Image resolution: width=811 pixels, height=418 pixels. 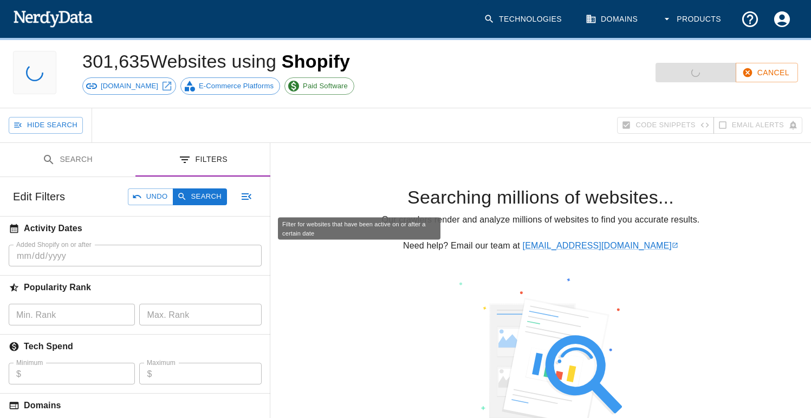 I want to click on button: Cancel, so click(x=766, y=73).